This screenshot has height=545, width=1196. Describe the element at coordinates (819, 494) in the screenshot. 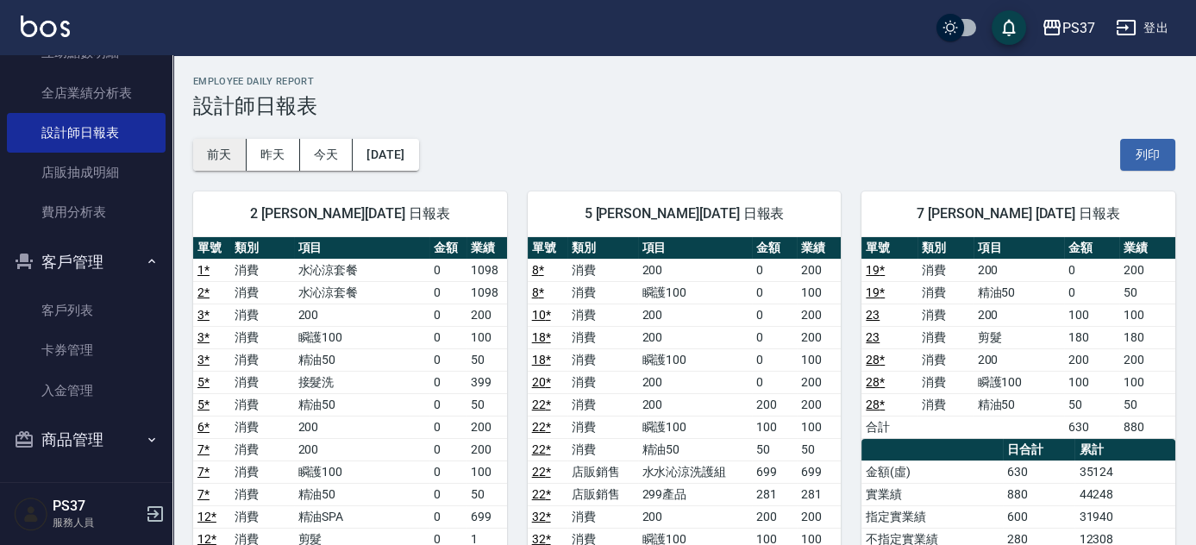

I see `td: 281` at that location.